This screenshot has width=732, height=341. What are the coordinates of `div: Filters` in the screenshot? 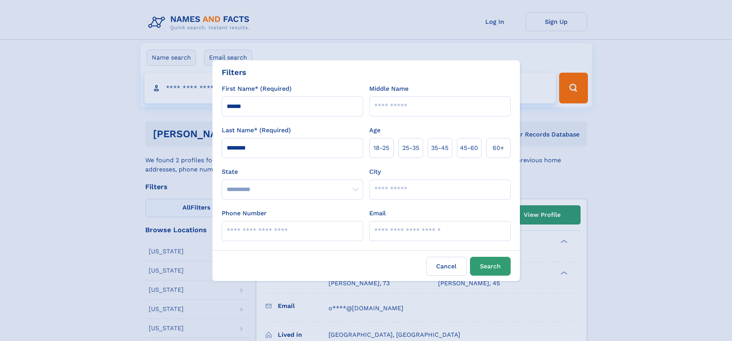 It's located at (234, 72).